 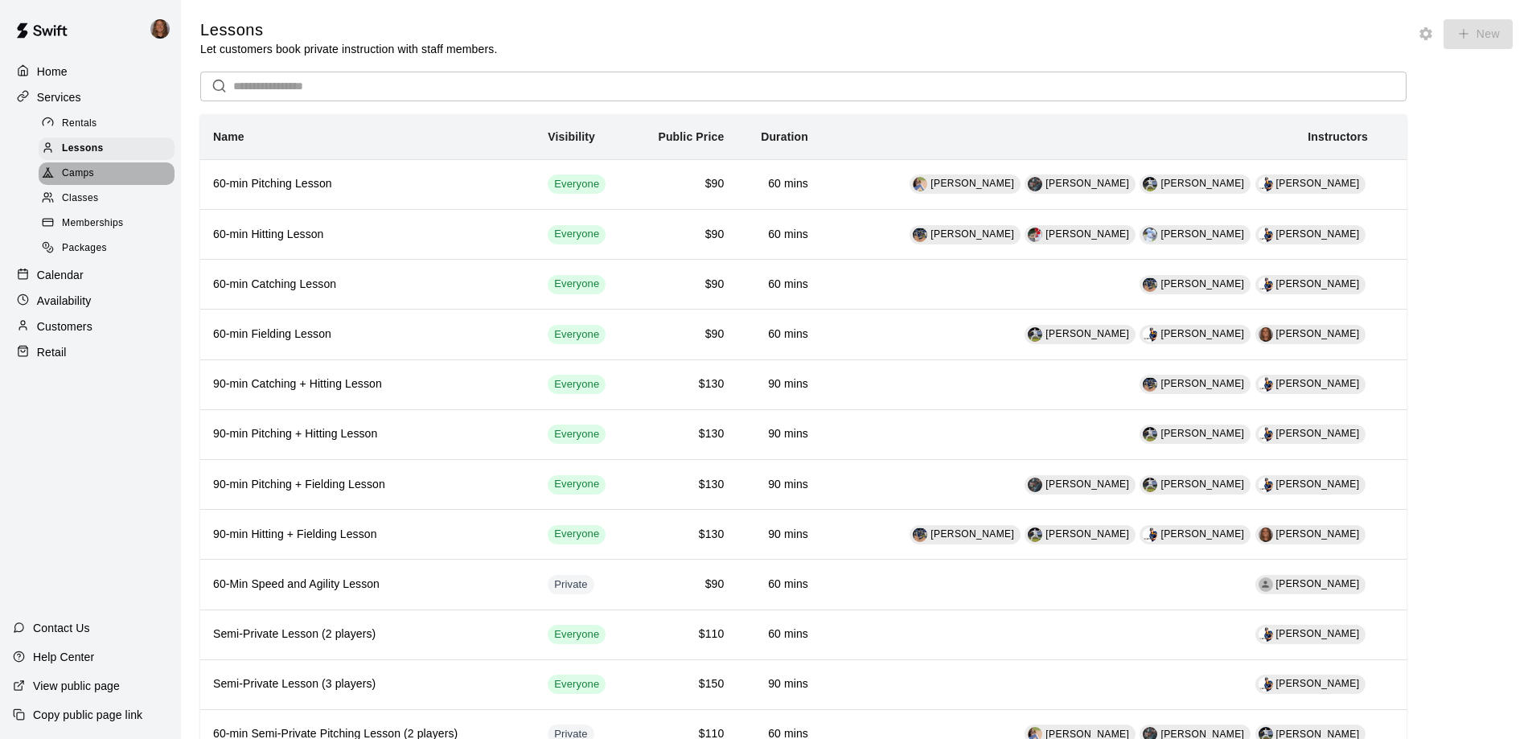 I want to click on p: Availability, so click(x=64, y=301).